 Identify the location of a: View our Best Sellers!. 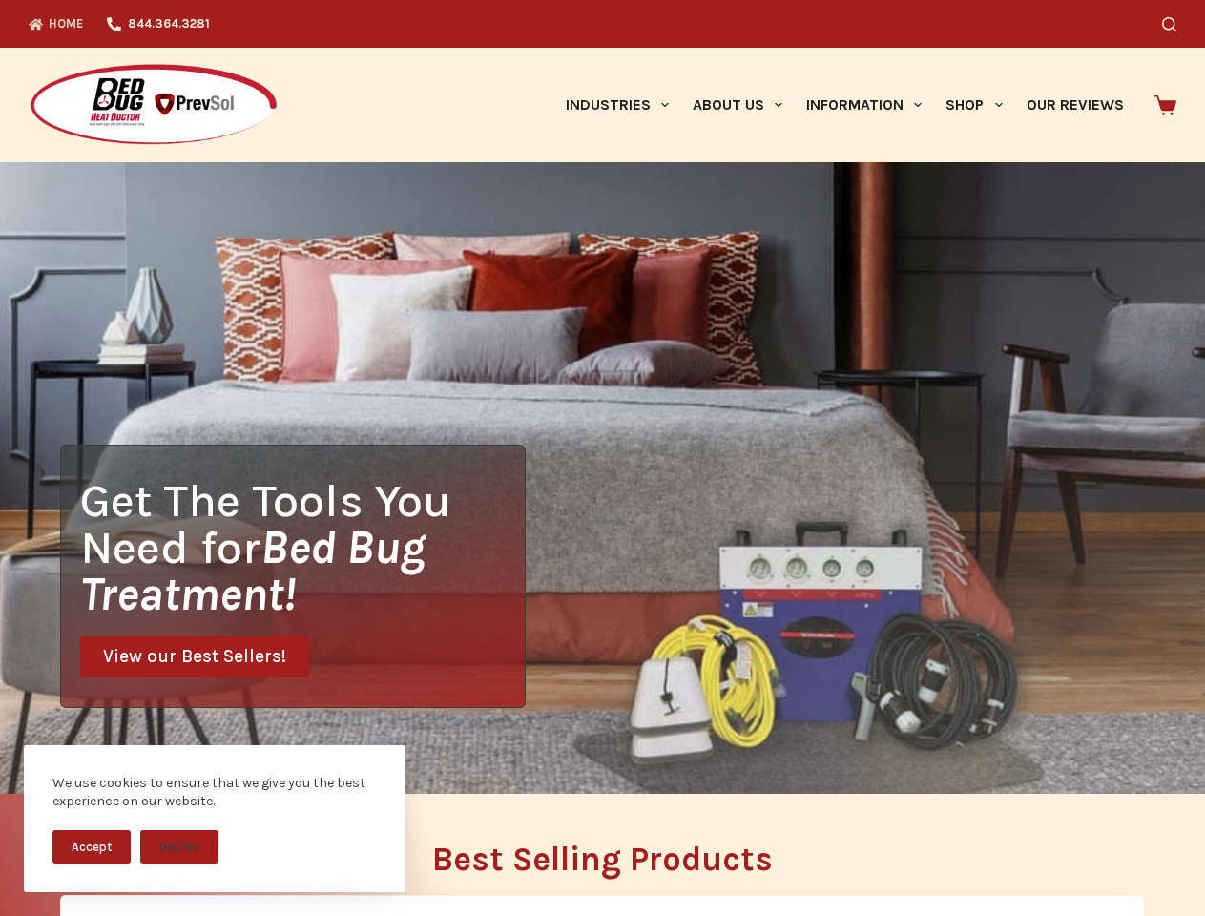
(195, 656).